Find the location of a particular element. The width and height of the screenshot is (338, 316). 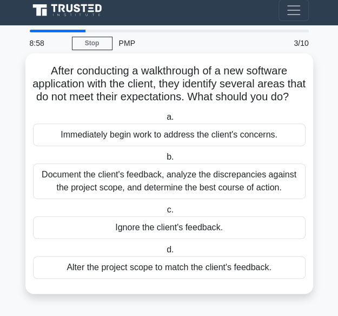

div: 3/10 is located at coordinates (291, 43).